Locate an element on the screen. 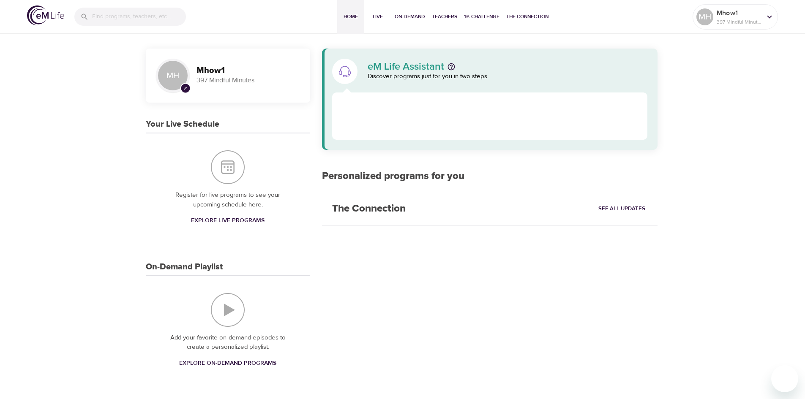 Image resolution: width=805 pixels, height=399 pixels. a: See All Updates is located at coordinates (621, 209).